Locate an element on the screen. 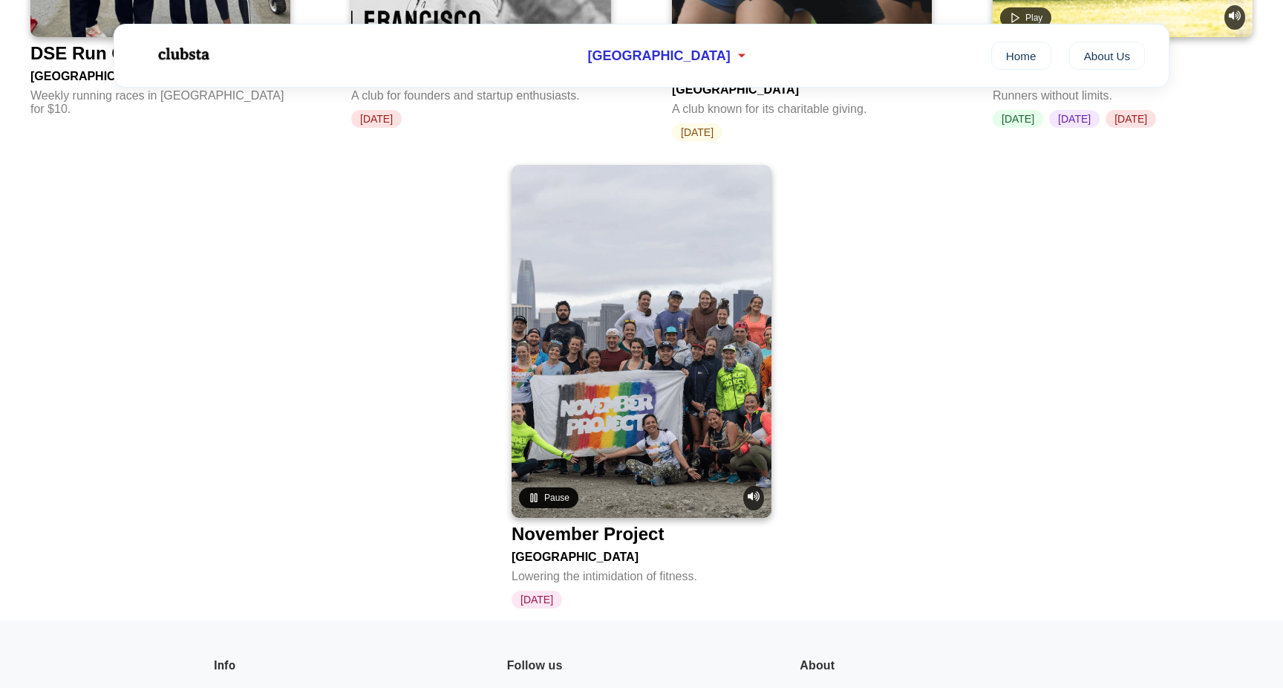 This screenshot has width=1283, height=688. div: November Project is located at coordinates (587, 534).